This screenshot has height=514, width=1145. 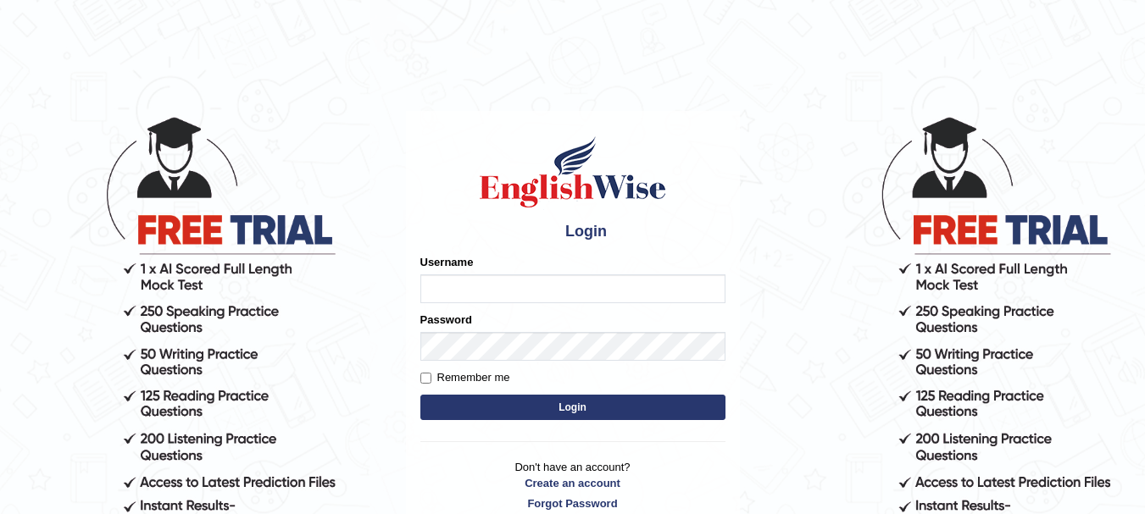 What do you see at coordinates (573, 232) in the screenshot?
I see `h4: Login` at bounding box center [573, 232].